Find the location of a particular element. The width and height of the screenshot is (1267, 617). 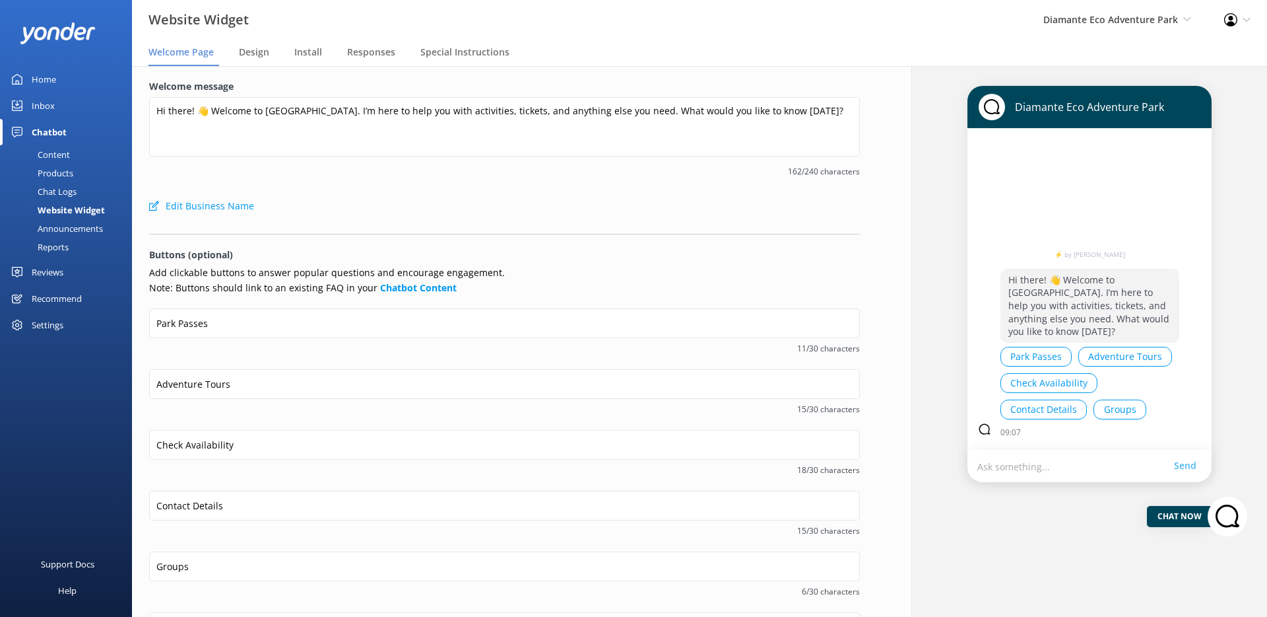

input: Button 3 is located at coordinates (504, 444).